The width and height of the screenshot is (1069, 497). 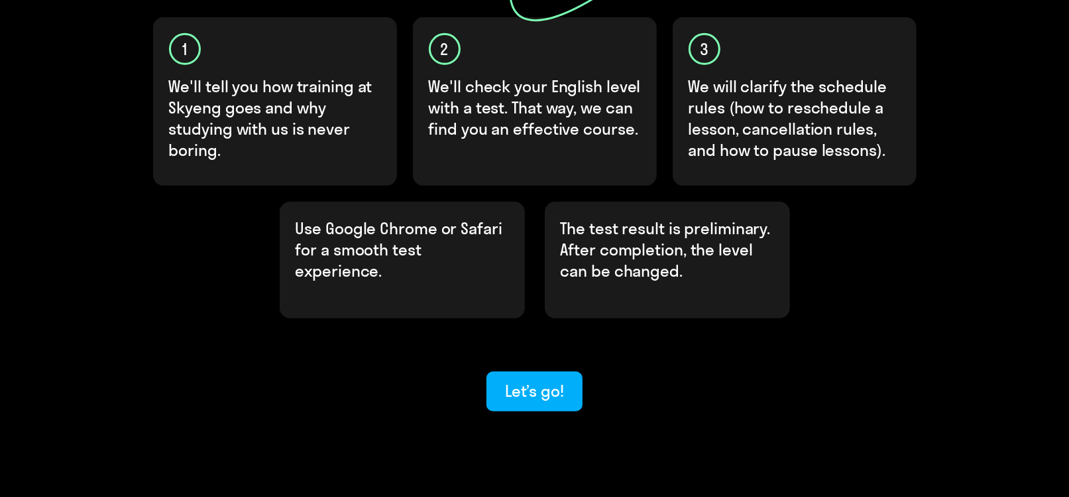 I want to click on p: We'll tell you how training at Skyeng goes and why studying with us is never boring., so click(x=276, y=118).